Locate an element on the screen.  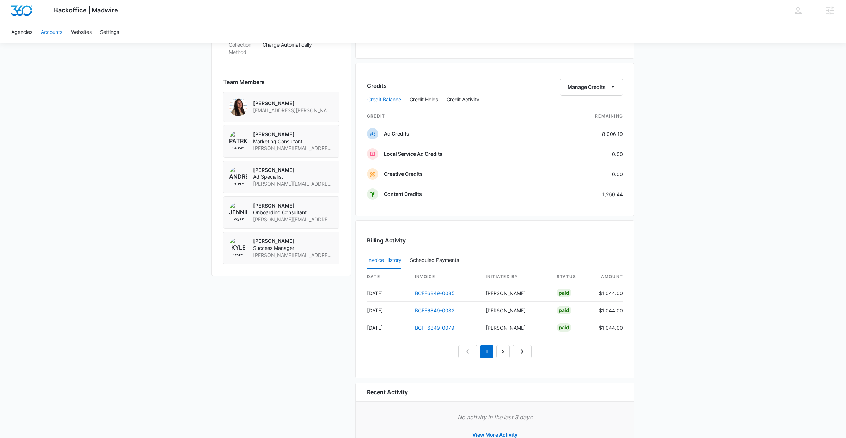
p: Ad Credits is located at coordinates (397, 134).